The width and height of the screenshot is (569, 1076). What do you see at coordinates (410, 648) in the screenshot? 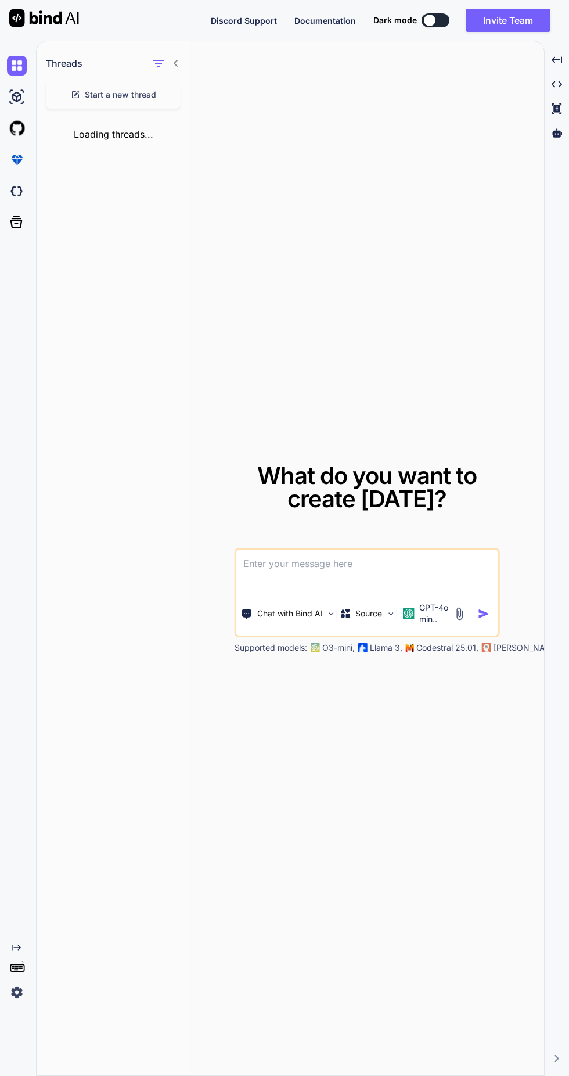
I see `img: Mistral-AI` at bounding box center [410, 648].